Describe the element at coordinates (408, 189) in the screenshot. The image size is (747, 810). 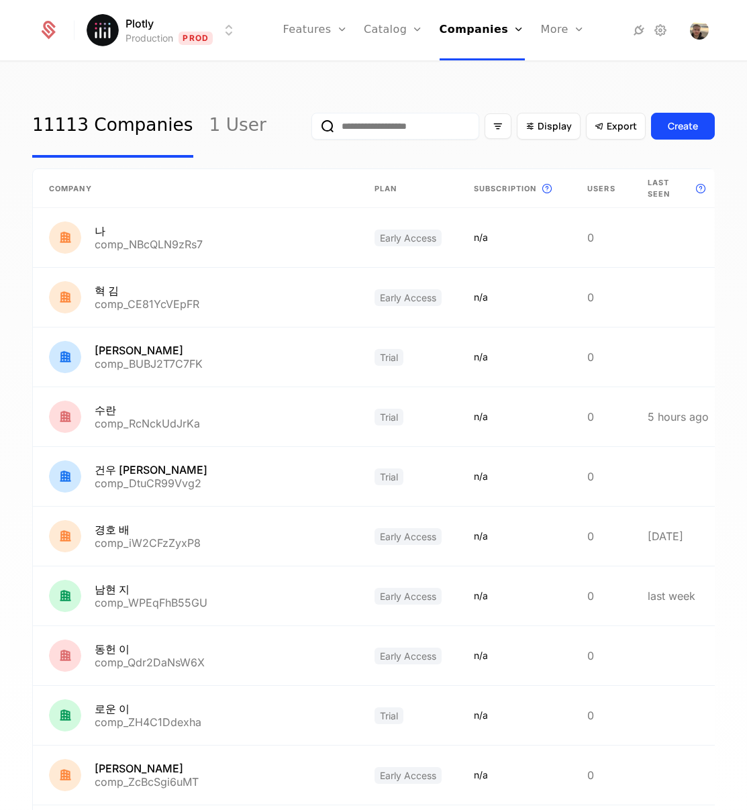
I see `th: Plan` at that location.